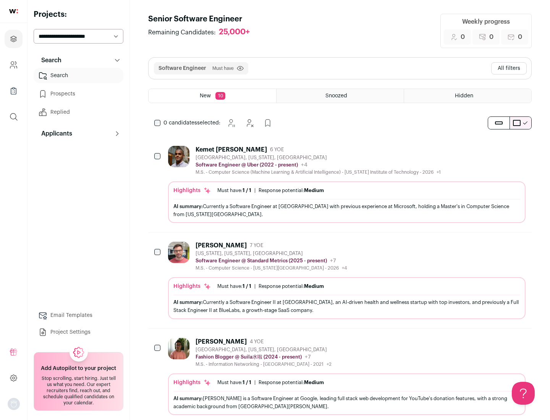 The width and height of the screenshot is (550, 420). What do you see at coordinates (13, 39) in the screenshot?
I see `a: Projects` at bounding box center [13, 39].